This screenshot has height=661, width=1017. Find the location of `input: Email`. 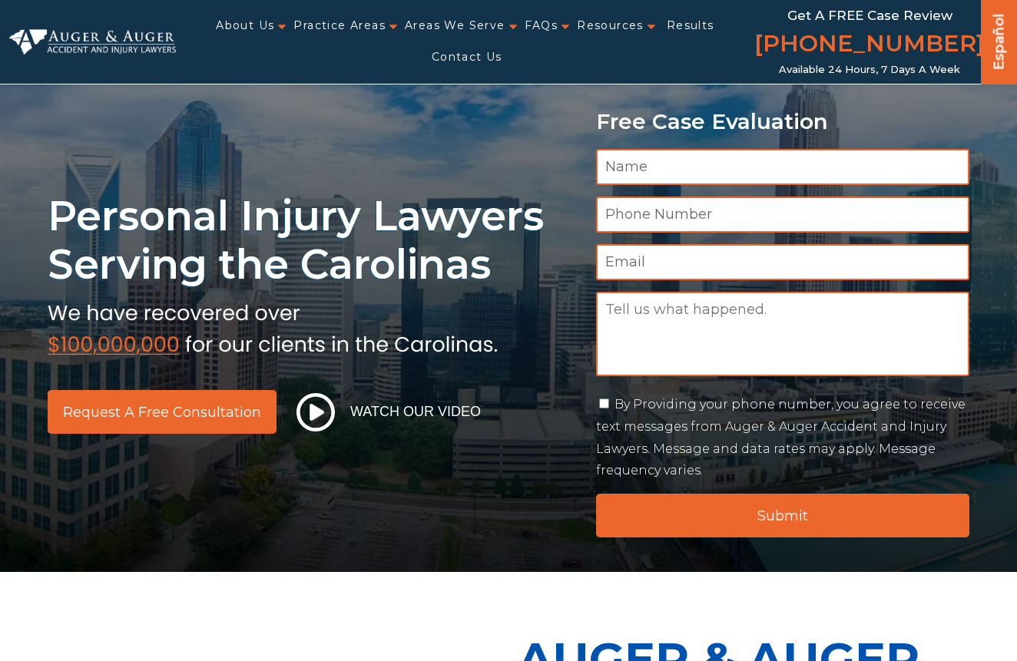

input: Email is located at coordinates (783, 262).